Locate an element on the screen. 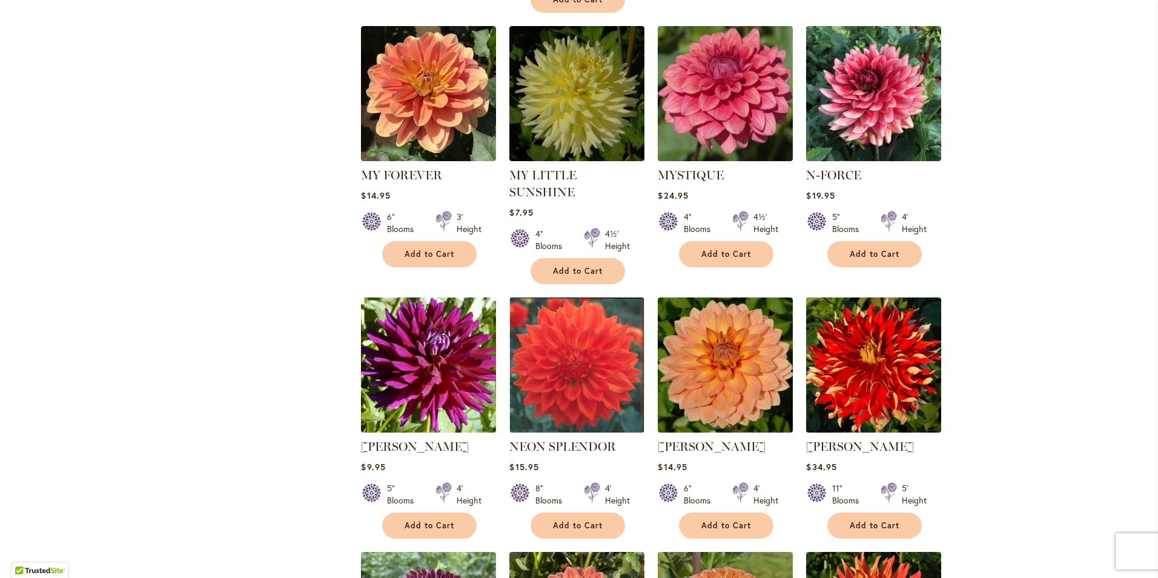 This screenshot has width=1158, height=578. a: Neon Splendor is located at coordinates (576, 429).